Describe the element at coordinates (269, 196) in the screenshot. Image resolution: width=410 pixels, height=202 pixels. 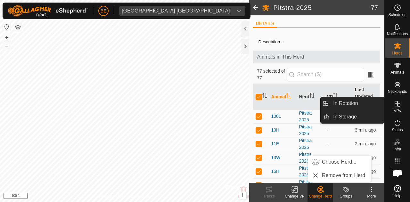
I see `div: Tracks` at that location.